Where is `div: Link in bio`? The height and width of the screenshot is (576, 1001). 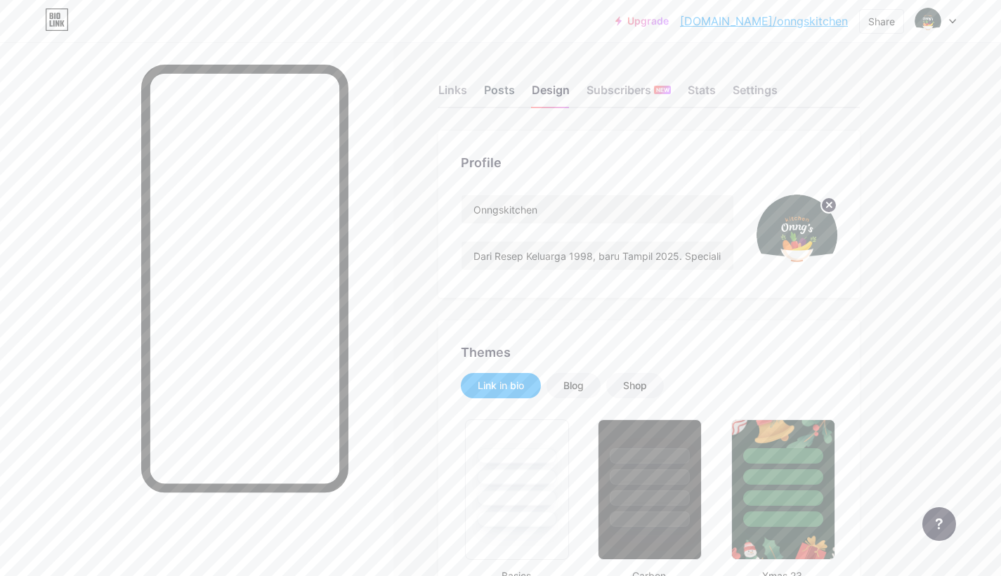 div: Link in bio is located at coordinates (501, 386).